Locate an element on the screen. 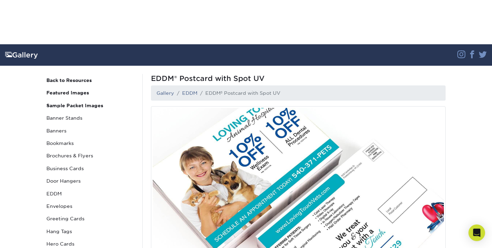 This screenshot has height=248, width=492. a: Bookmarks is located at coordinates (90, 143).